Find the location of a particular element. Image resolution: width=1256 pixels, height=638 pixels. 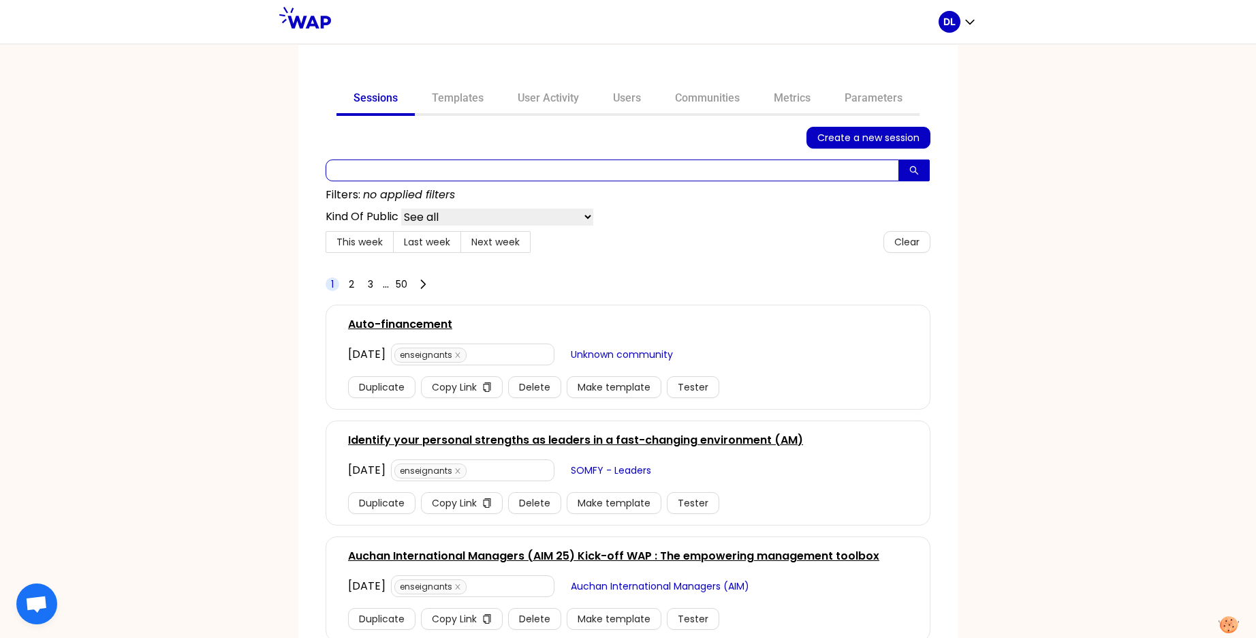

p: Kind Of Public is located at coordinates (362, 217).